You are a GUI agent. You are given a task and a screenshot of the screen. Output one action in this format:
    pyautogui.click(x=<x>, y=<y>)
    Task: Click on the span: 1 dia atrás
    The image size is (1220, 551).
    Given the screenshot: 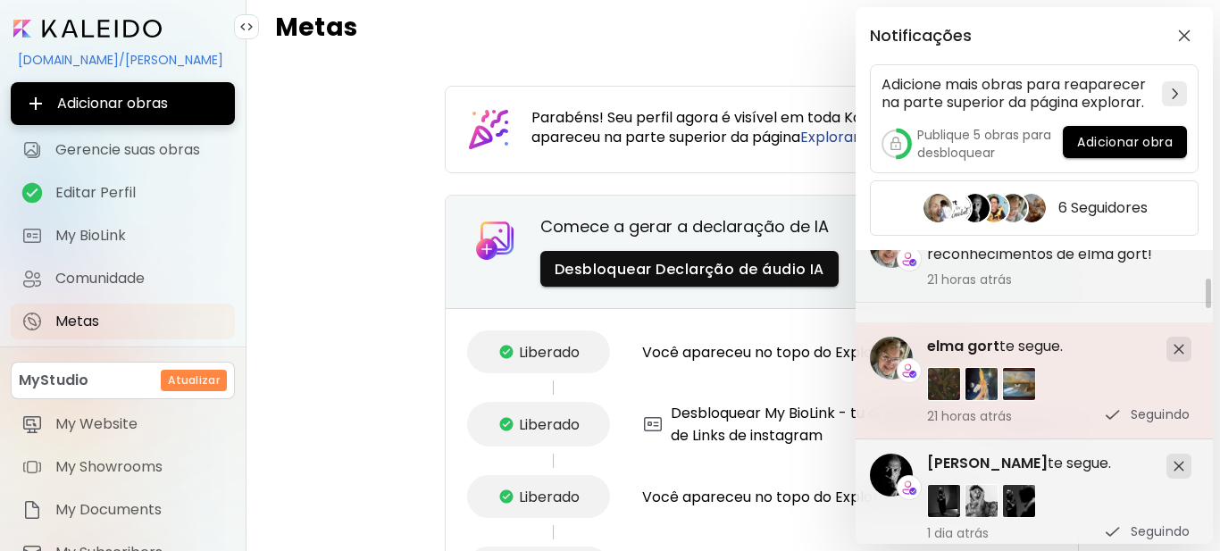 What is the action you would take?
    pyautogui.click(x=1040, y=533)
    